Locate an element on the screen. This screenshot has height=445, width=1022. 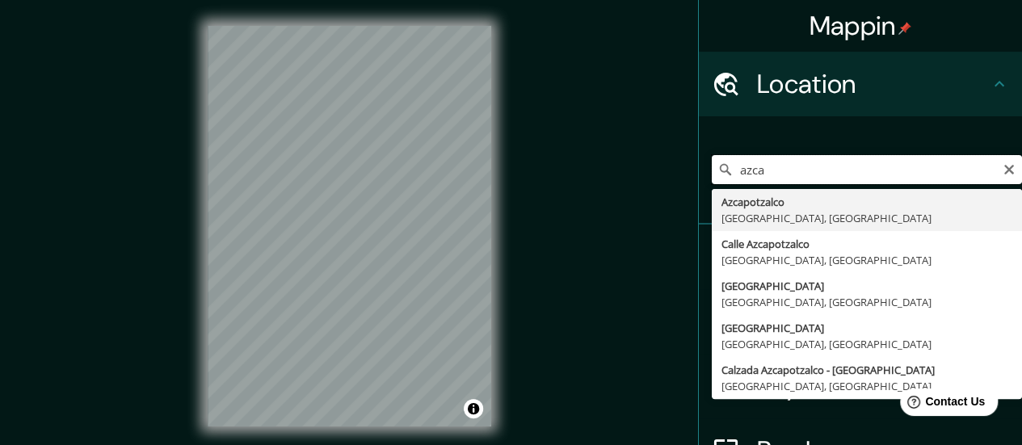
div: Calle Azcapotzalco is located at coordinates (867, 244).